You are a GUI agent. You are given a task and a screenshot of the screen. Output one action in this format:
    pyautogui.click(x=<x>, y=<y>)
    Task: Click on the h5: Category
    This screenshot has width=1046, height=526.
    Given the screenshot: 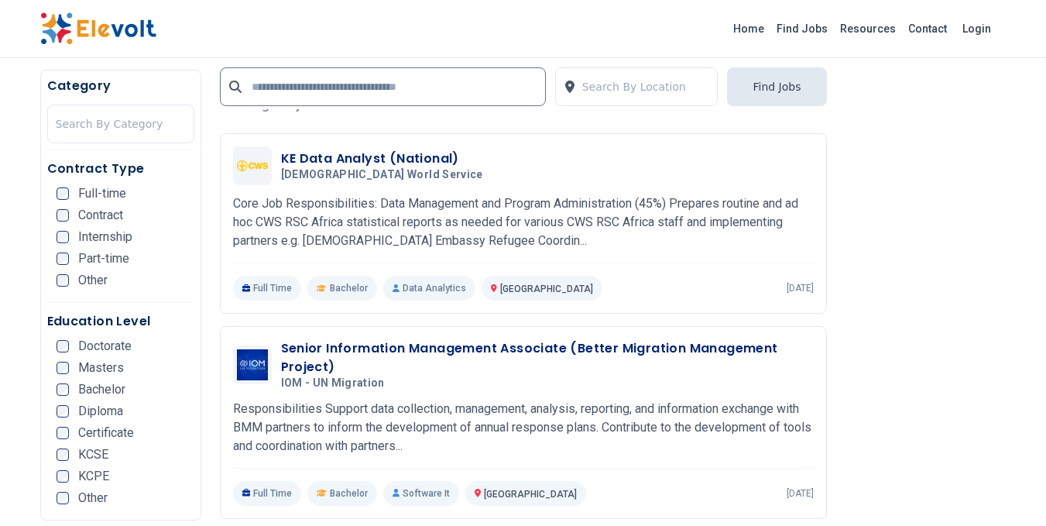 What is the action you would take?
    pyautogui.click(x=121, y=86)
    